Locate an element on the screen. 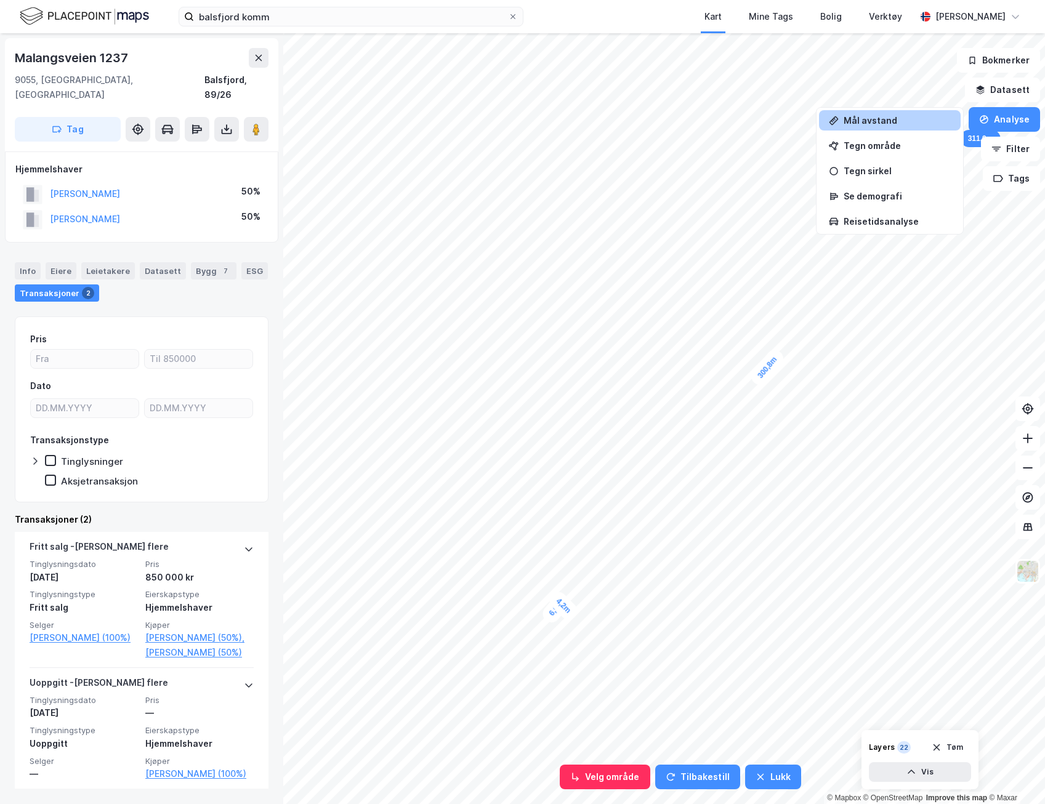 This screenshot has width=1045, height=804. button: Velg område is located at coordinates (605, 777).